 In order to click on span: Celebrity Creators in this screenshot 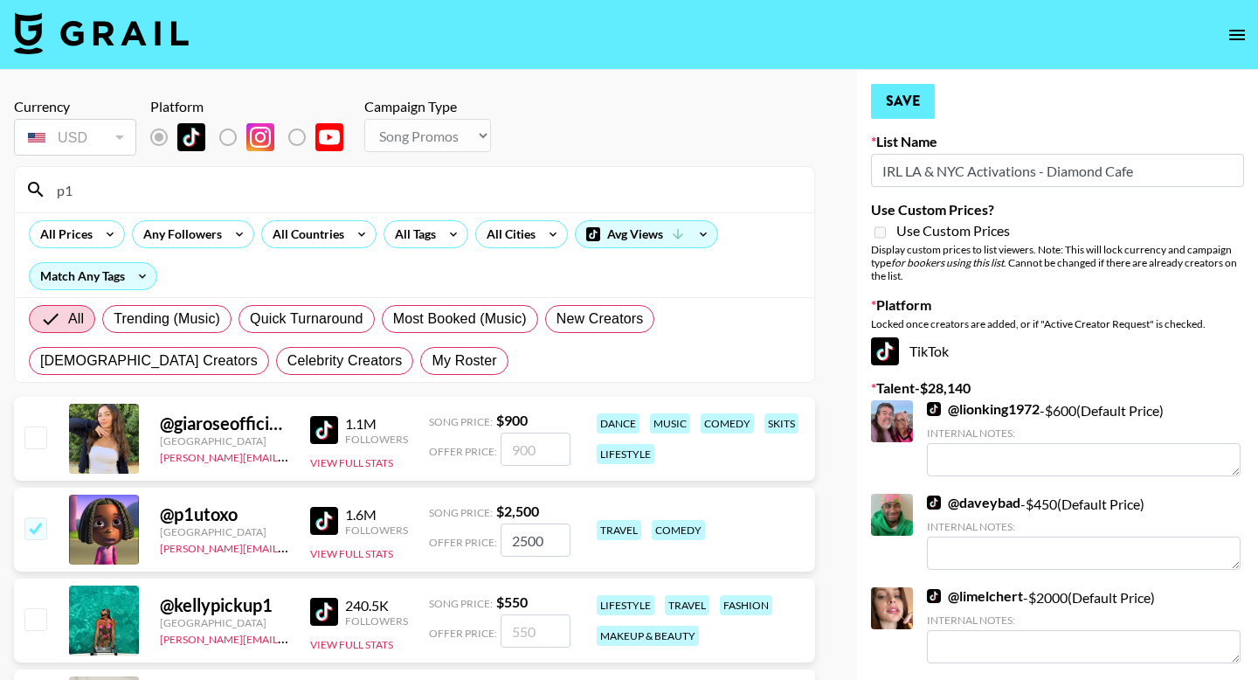, I will do `click(345, 361)`.